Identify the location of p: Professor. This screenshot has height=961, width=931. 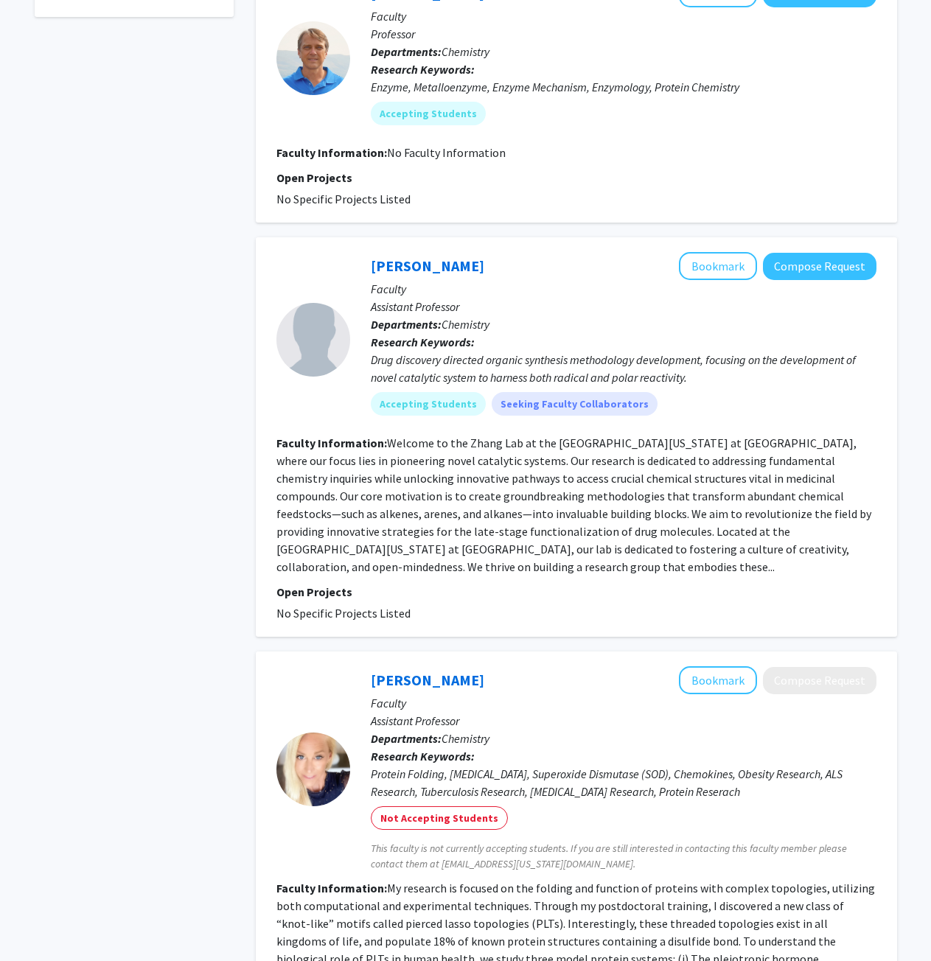
(624, 34).